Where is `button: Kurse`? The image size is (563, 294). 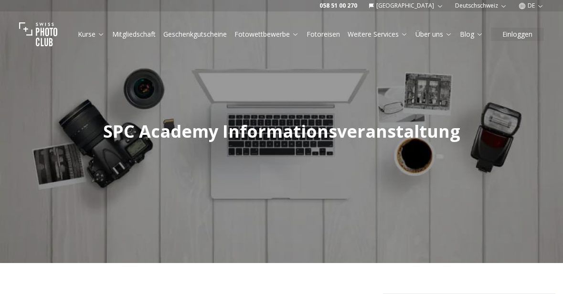 button: Kurse is located at coordinates (91, 34).